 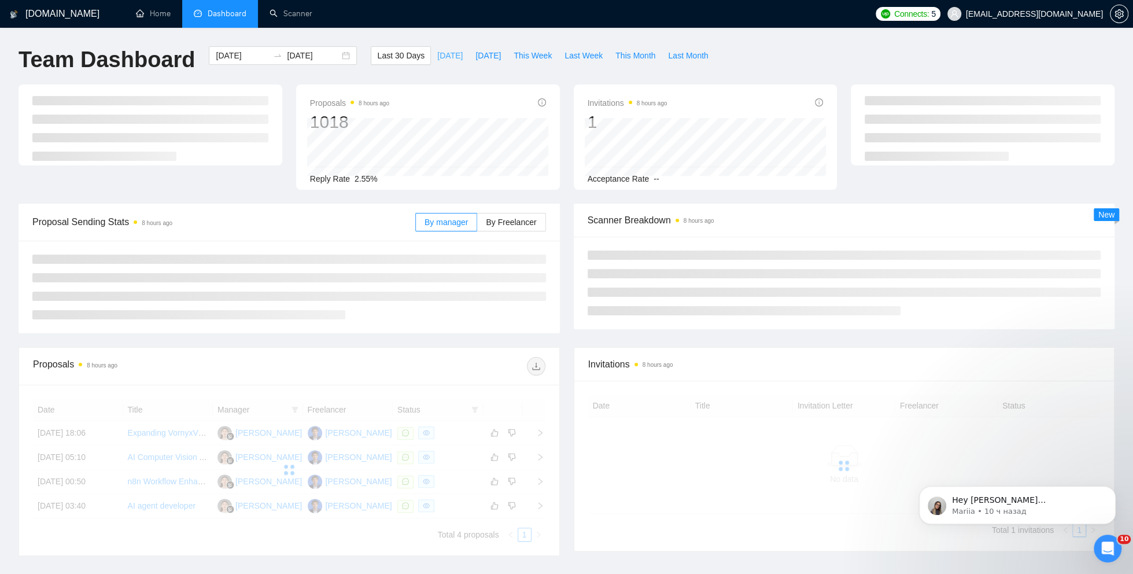 What do you see at coordinates (584, 56) in the screenshot?
I see `button: Last Week` at bounding box center [584, 56].